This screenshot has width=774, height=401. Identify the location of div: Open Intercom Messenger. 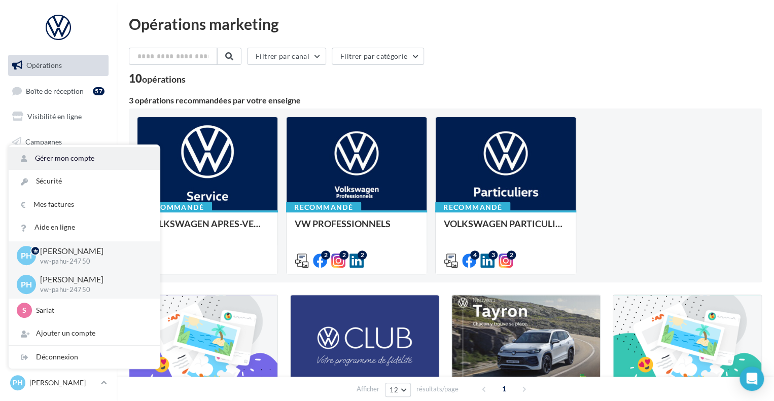
(752, 379).